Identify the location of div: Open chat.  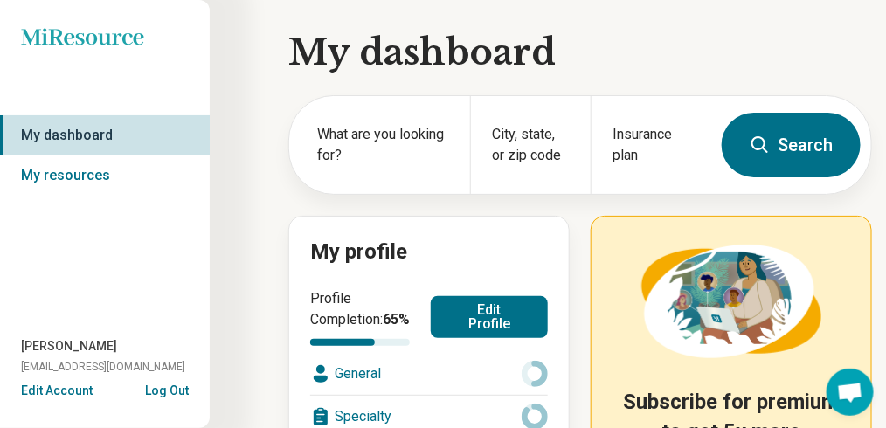
(850, 392).